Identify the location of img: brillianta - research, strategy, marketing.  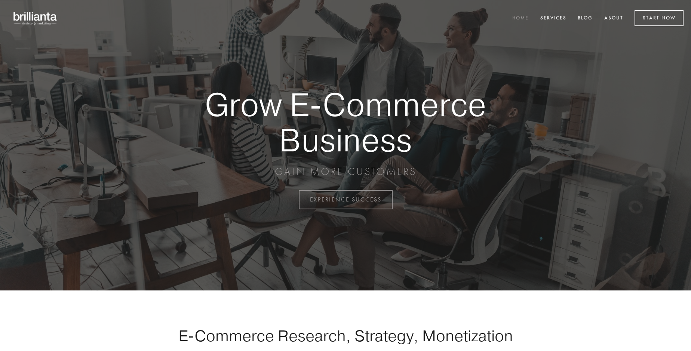
(36, 18).